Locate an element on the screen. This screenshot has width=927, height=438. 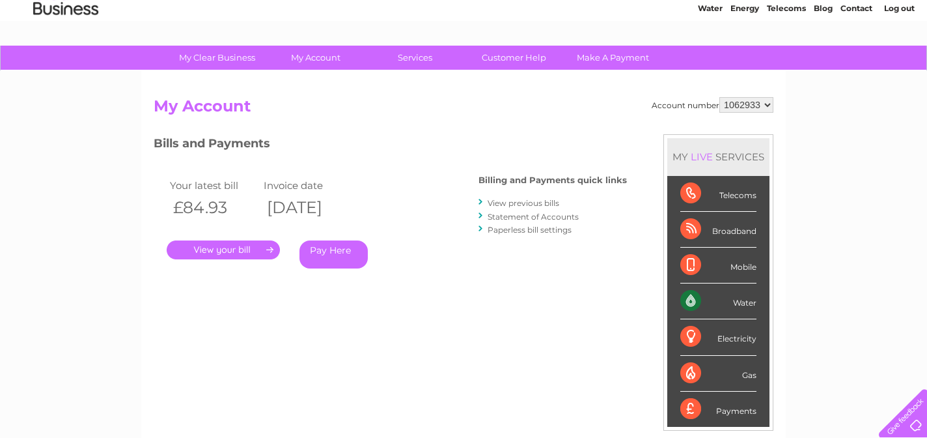
img: logo.png is located at coordinates (66, 53).